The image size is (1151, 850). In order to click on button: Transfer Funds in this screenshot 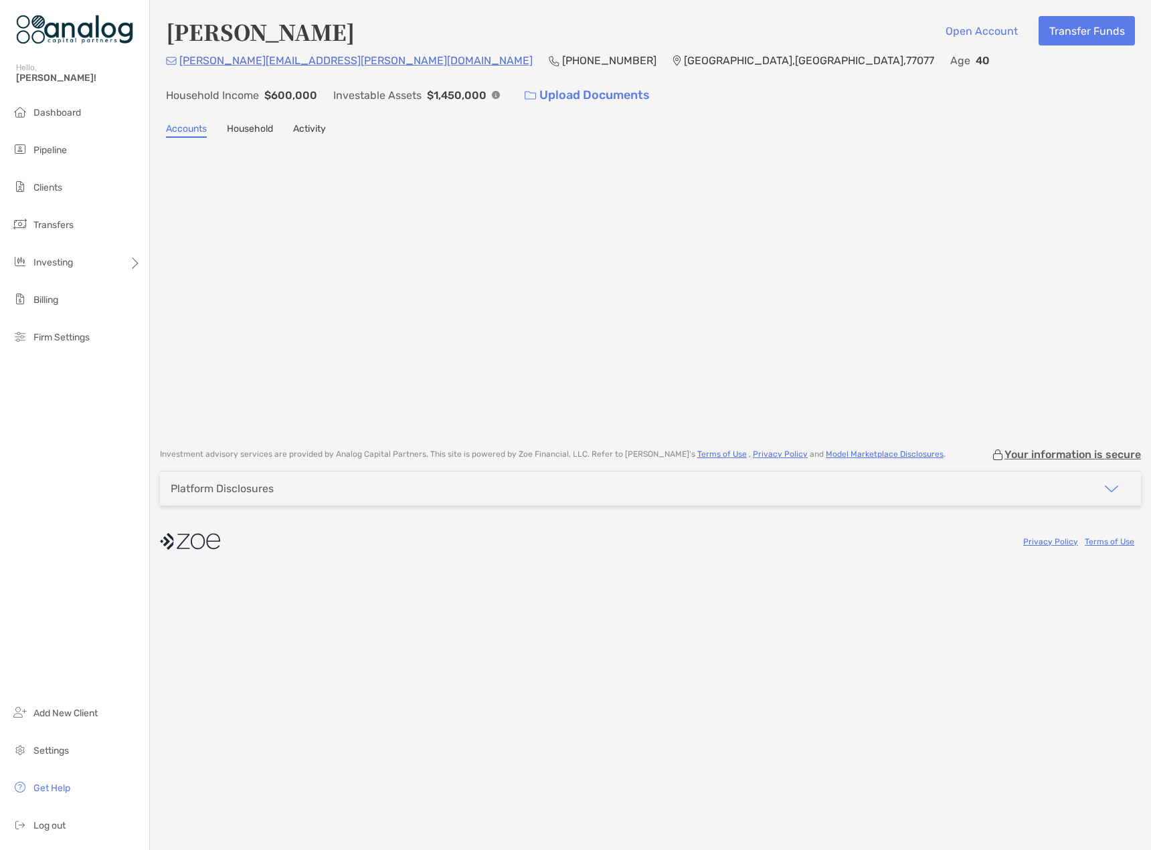, I will do `click(1087, 31)`.